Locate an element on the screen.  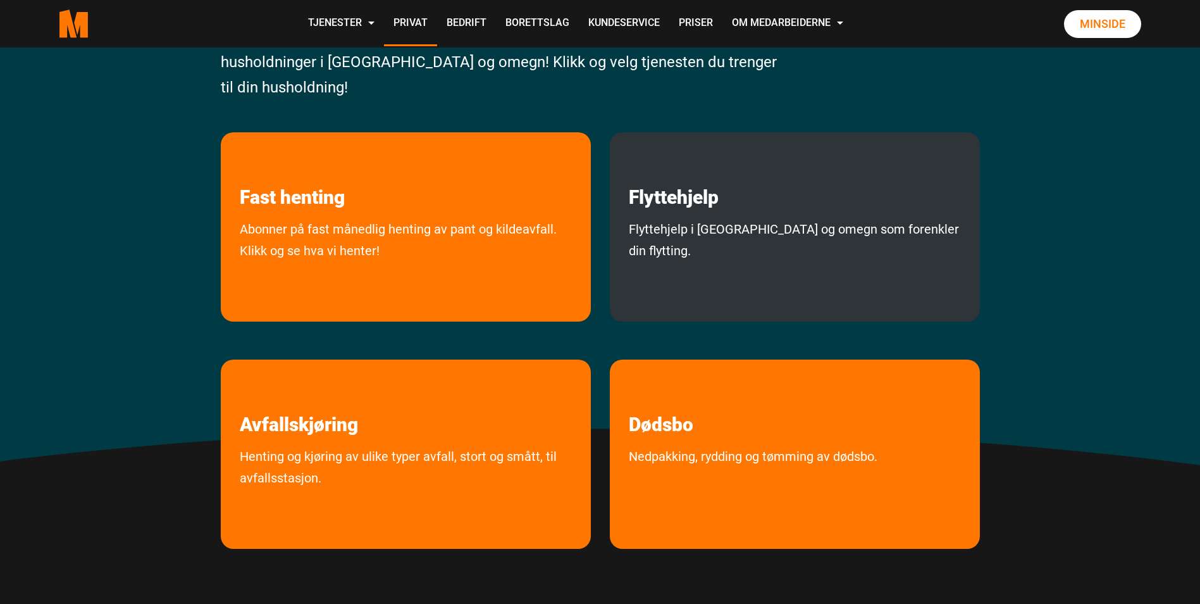
a: Tjenester is located at coordinates (341, 23).